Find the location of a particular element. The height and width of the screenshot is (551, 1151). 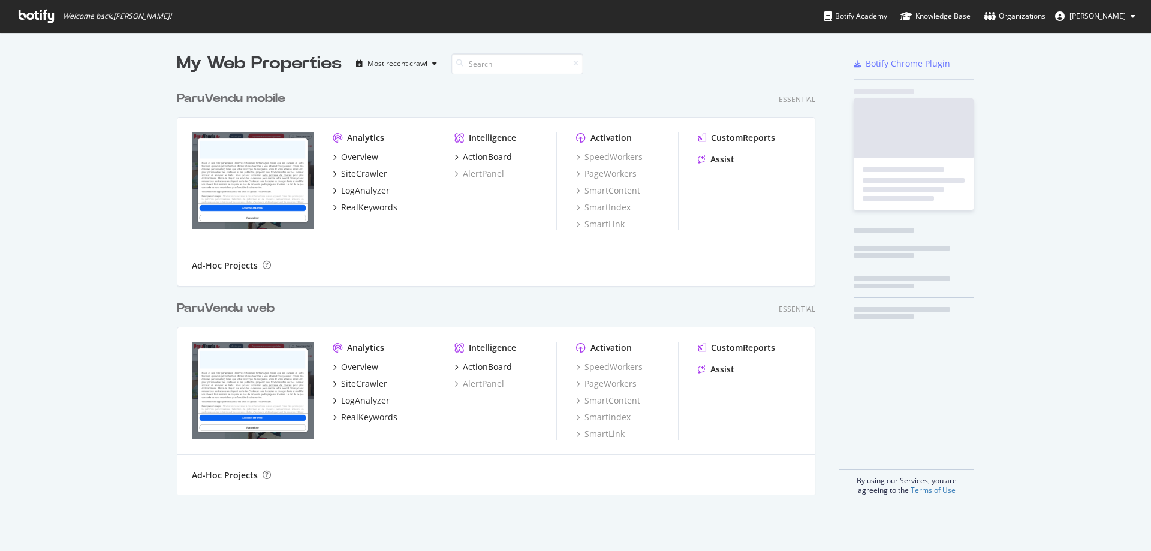

a: Botify Chrome Plugin is located at coordinates (901, 64).